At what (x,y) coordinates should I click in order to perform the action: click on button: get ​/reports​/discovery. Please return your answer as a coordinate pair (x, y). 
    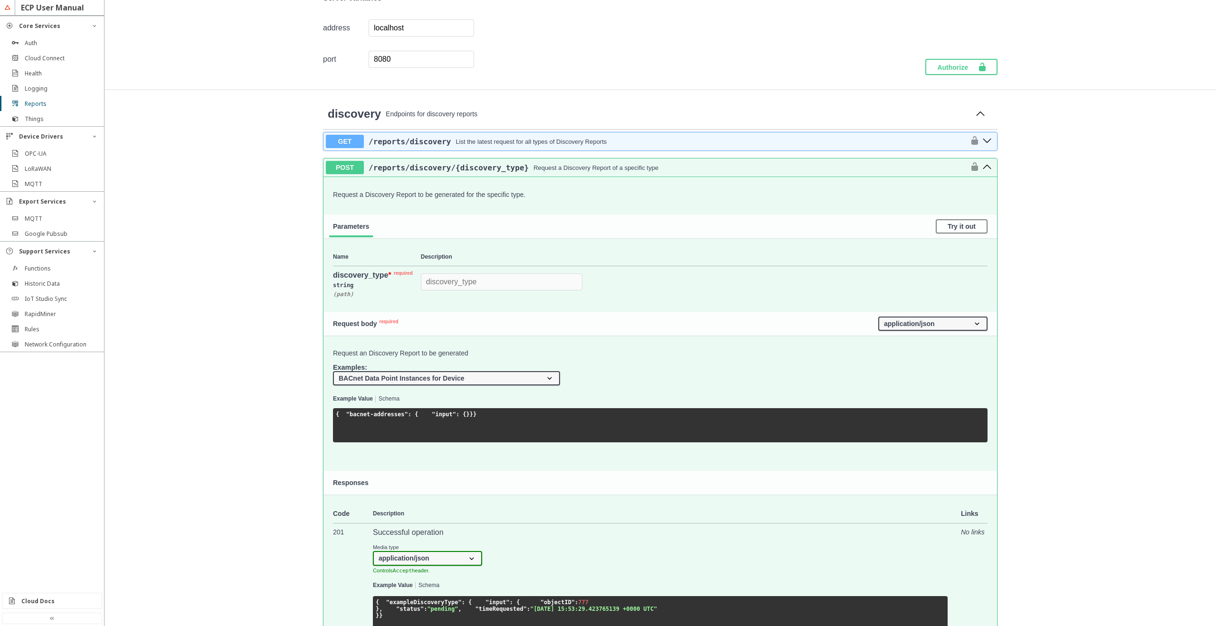
    Looking at the image, I should click on (987, 142).